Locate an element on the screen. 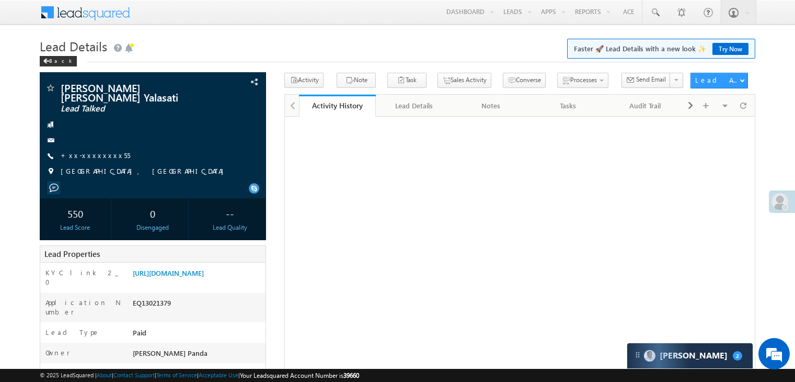 Image resolution: width=795 pixels, height=382 pixels. span: © 2025 LeadSquared | | | | | is located at coordinates (199, 375).